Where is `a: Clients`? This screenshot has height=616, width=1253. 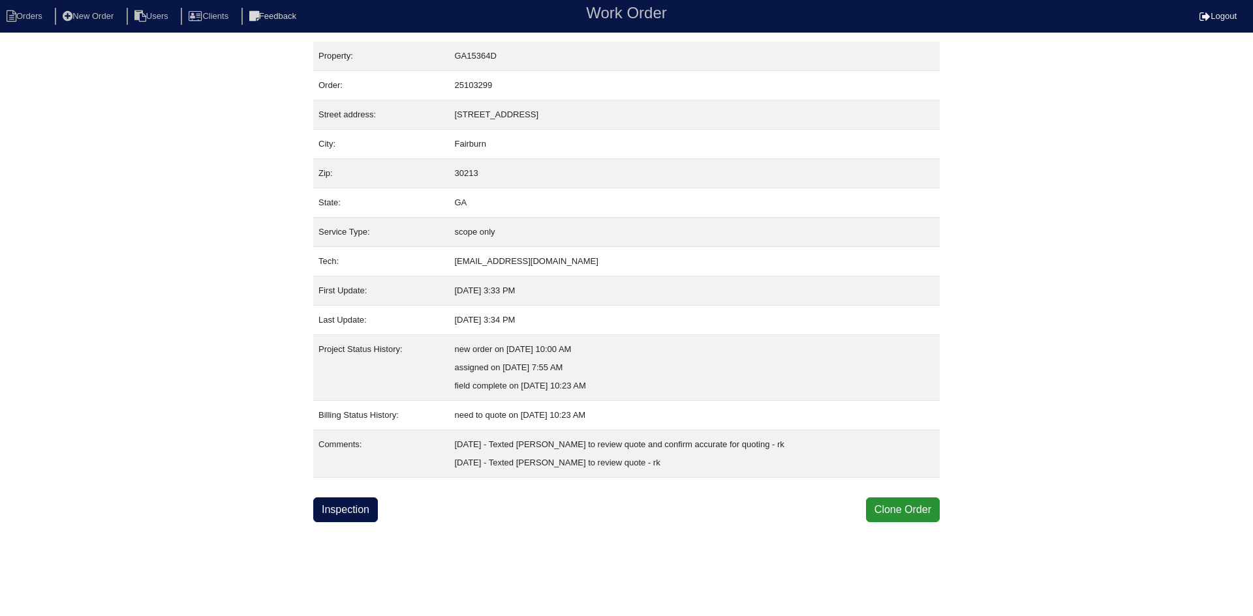
a: Clients is located at coordinates (209, 16).